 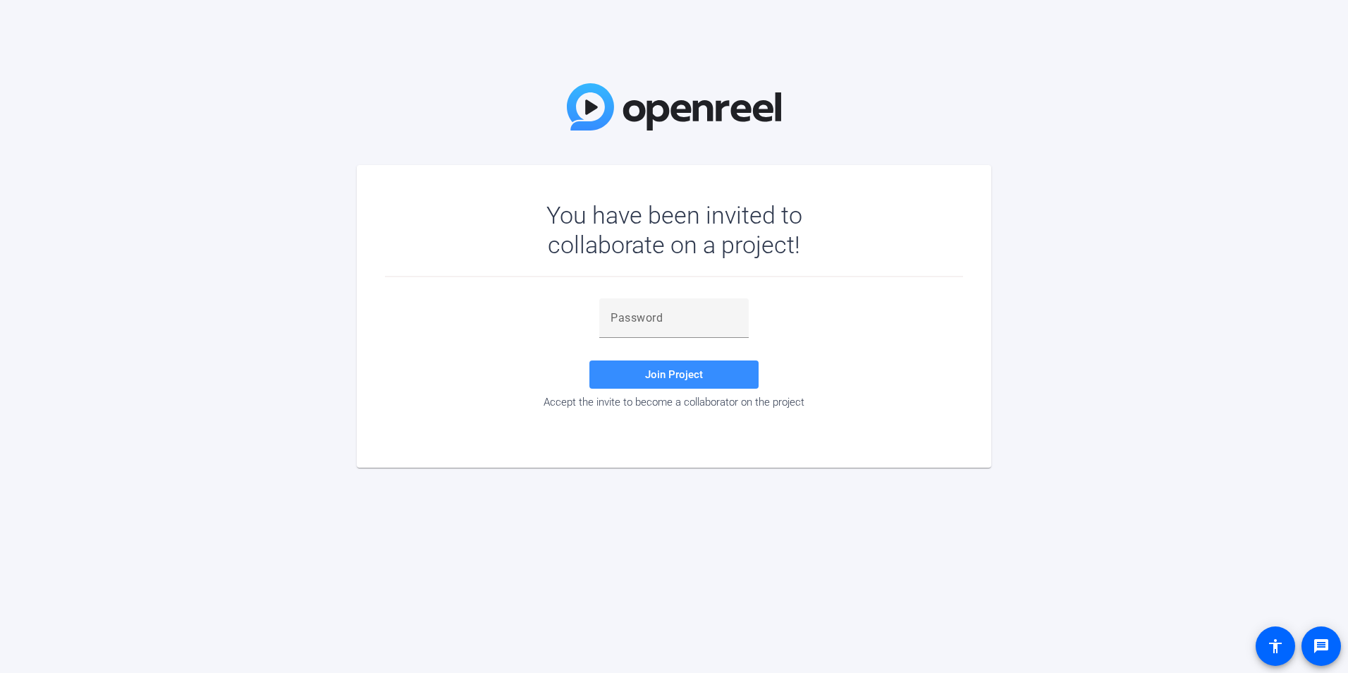 What do you see at coordinates (1276, 646) in the screenshot?
I see `mat-icon: accessibility` at bounding box center [1276, 646].